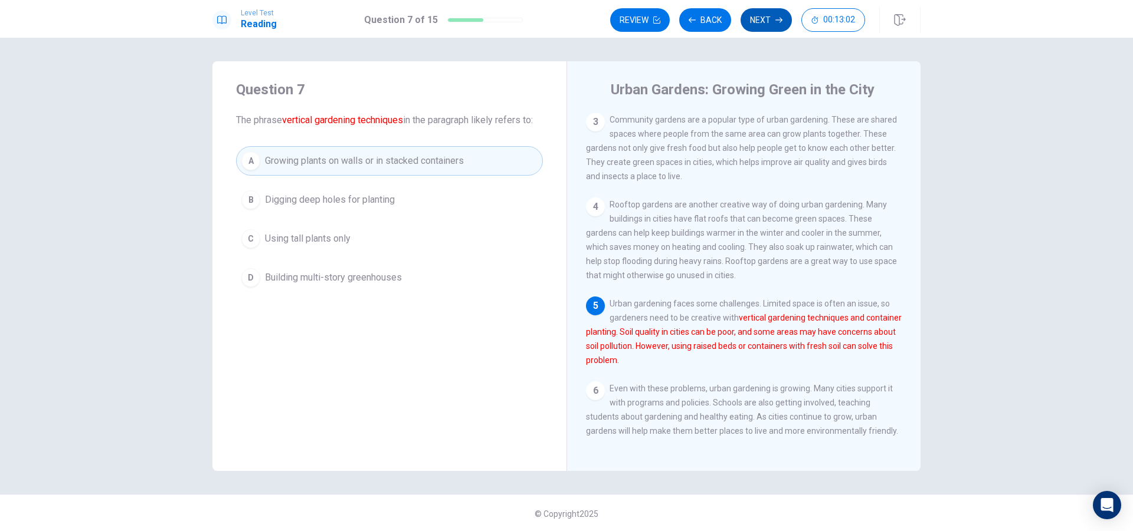  I want to click on button: BDigging deep holes for planting, so click(389, 200).